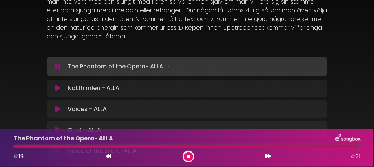 This screenshot has height=167, width=374. Describe the element at coordinates (348, 138) in the screenshot. I see `img: songbox-logo-white.png` at that location.